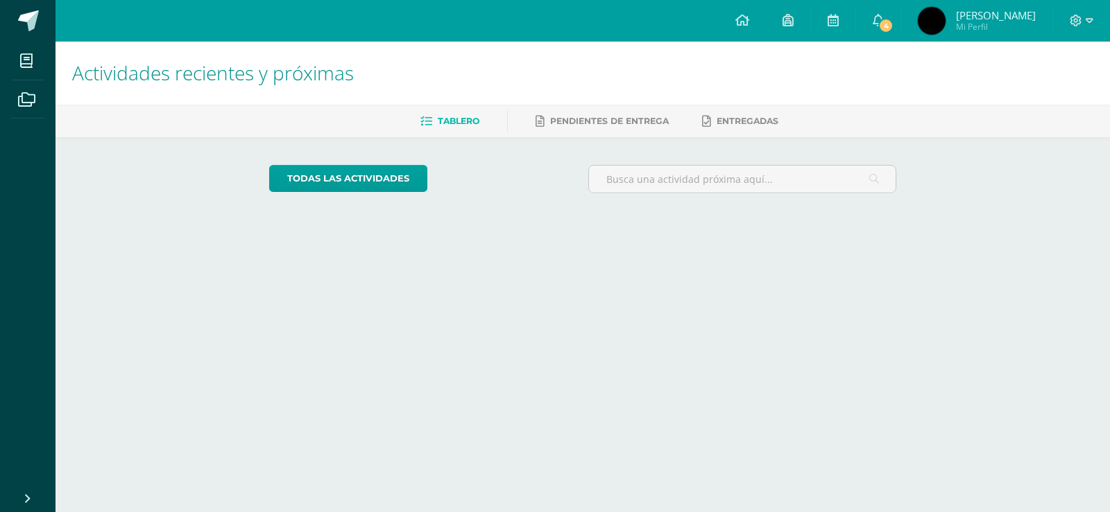 The height and width of the screenshot is (512, 1110). I want to click on img: 2f046f4523e7552fc62f74ed53b3d6b1.png, so click(931, 21).